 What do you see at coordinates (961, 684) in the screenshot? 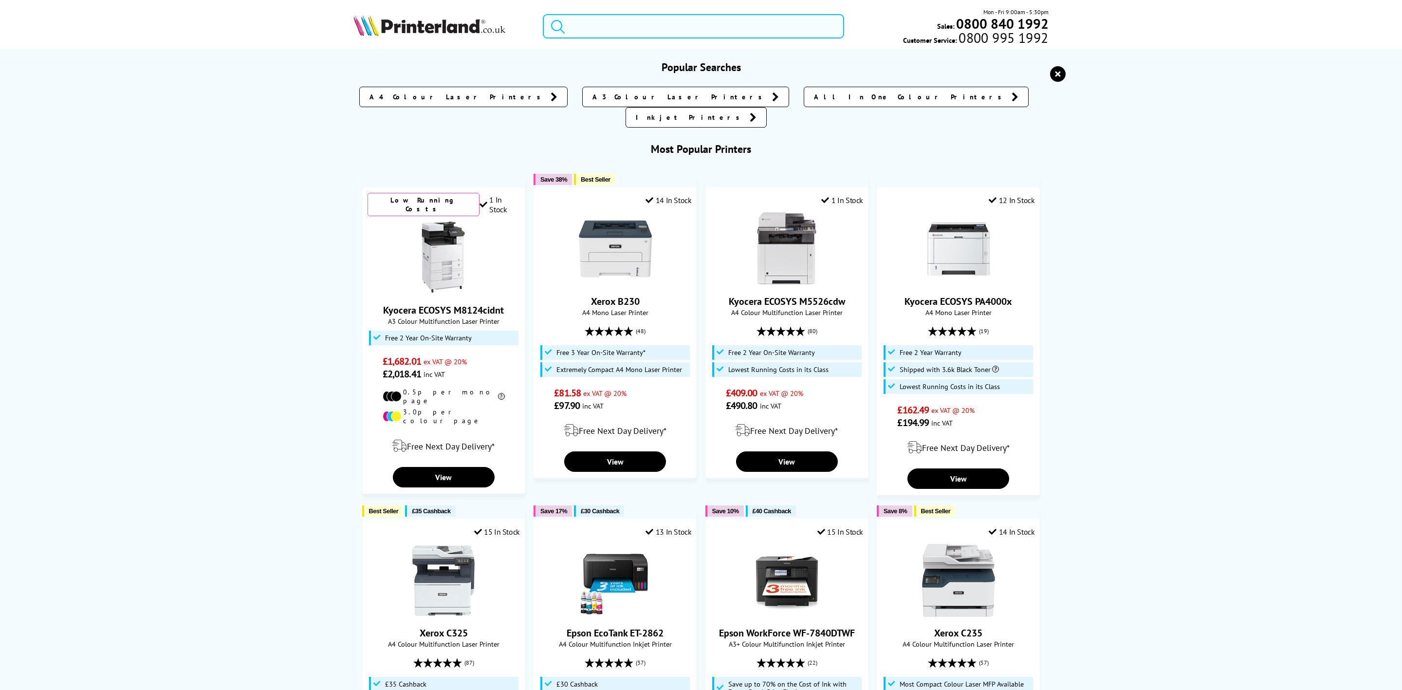
I see `span: Most Compact Colour Laser MFP Available` at bounding box center [961, 684].